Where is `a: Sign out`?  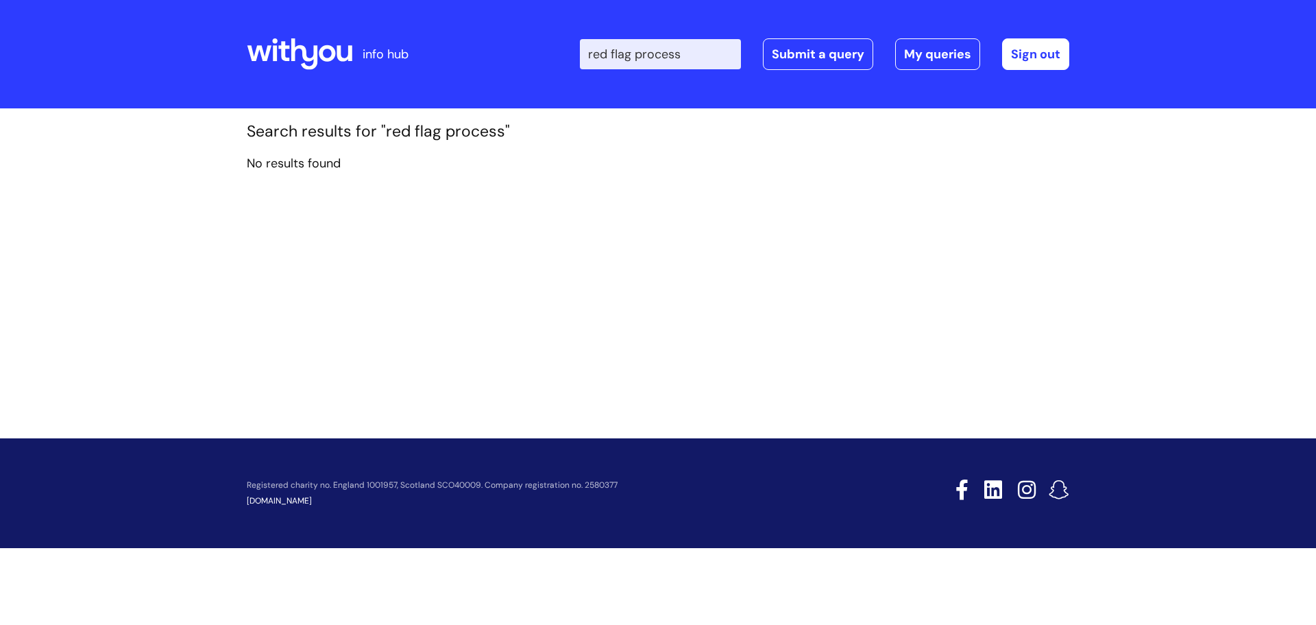 a: Sign out is located at coordinates (1036, 54).